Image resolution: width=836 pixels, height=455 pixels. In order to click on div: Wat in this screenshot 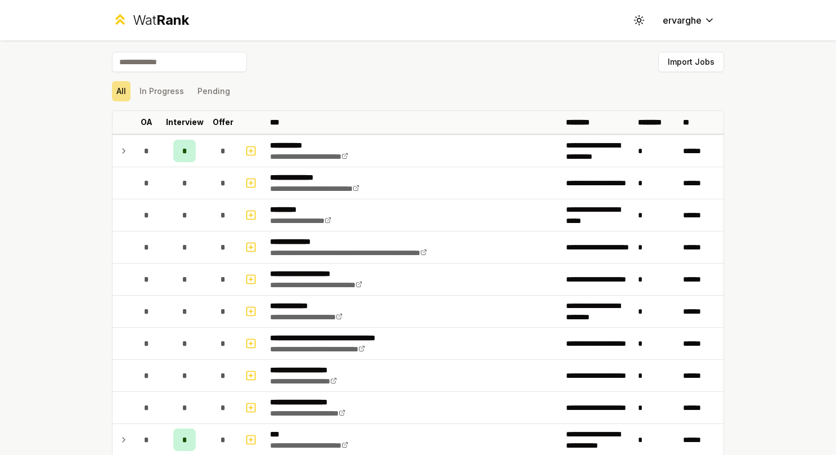, I will do `click(161, 20)`.